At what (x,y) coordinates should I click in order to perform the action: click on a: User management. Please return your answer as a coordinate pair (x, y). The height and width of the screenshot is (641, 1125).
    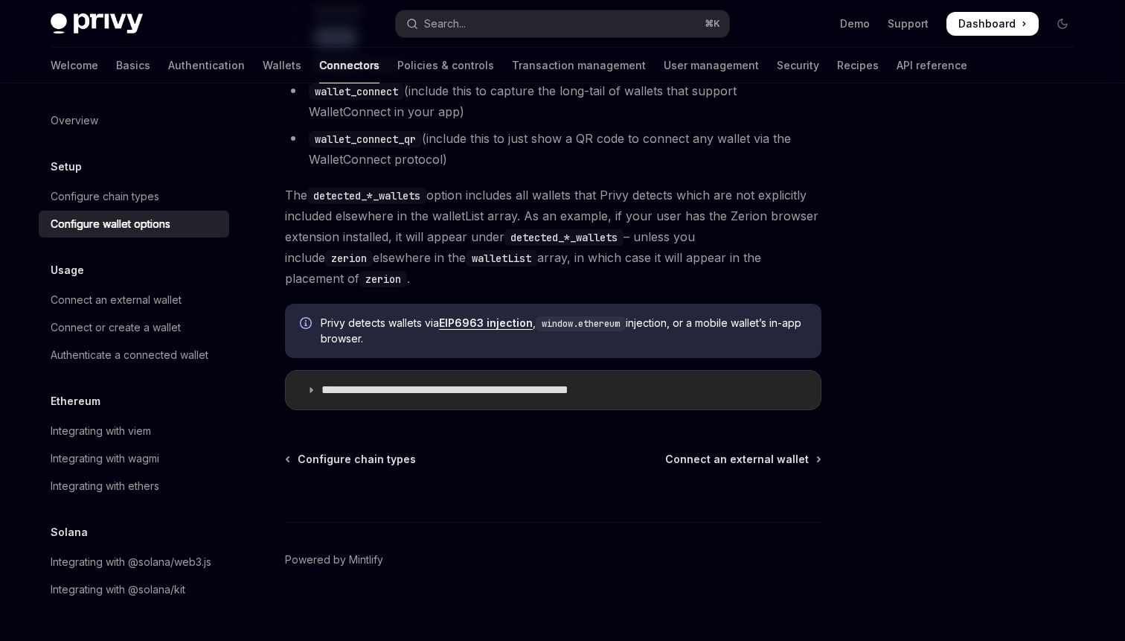
    Looking at the image, I should click on (711, 65).